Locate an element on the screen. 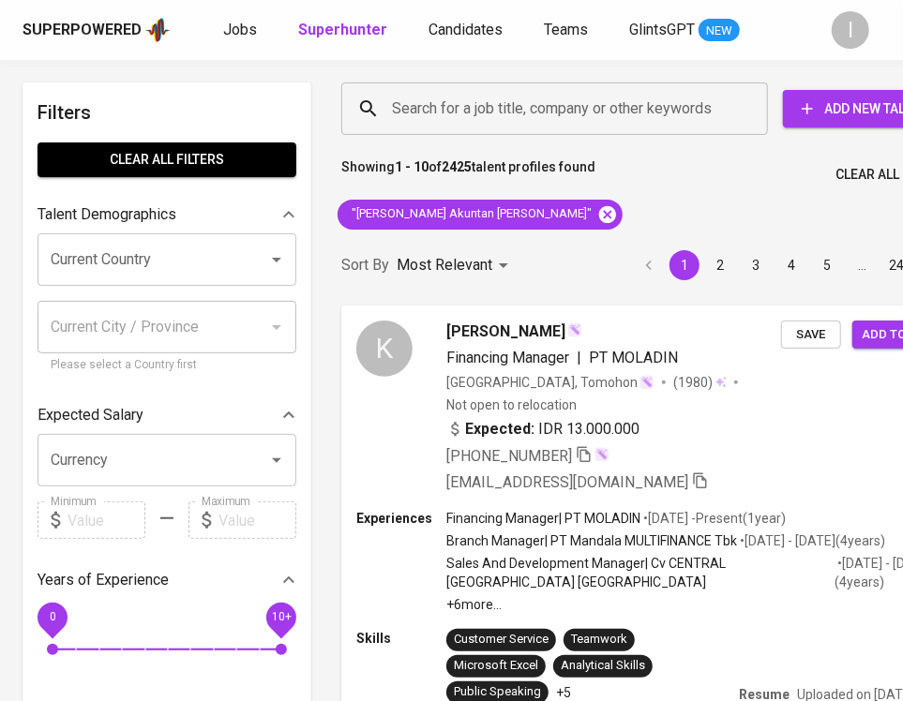 This screenshot has height=701, width=903. p: Please select a Country first is located at coordinates (167, 366).